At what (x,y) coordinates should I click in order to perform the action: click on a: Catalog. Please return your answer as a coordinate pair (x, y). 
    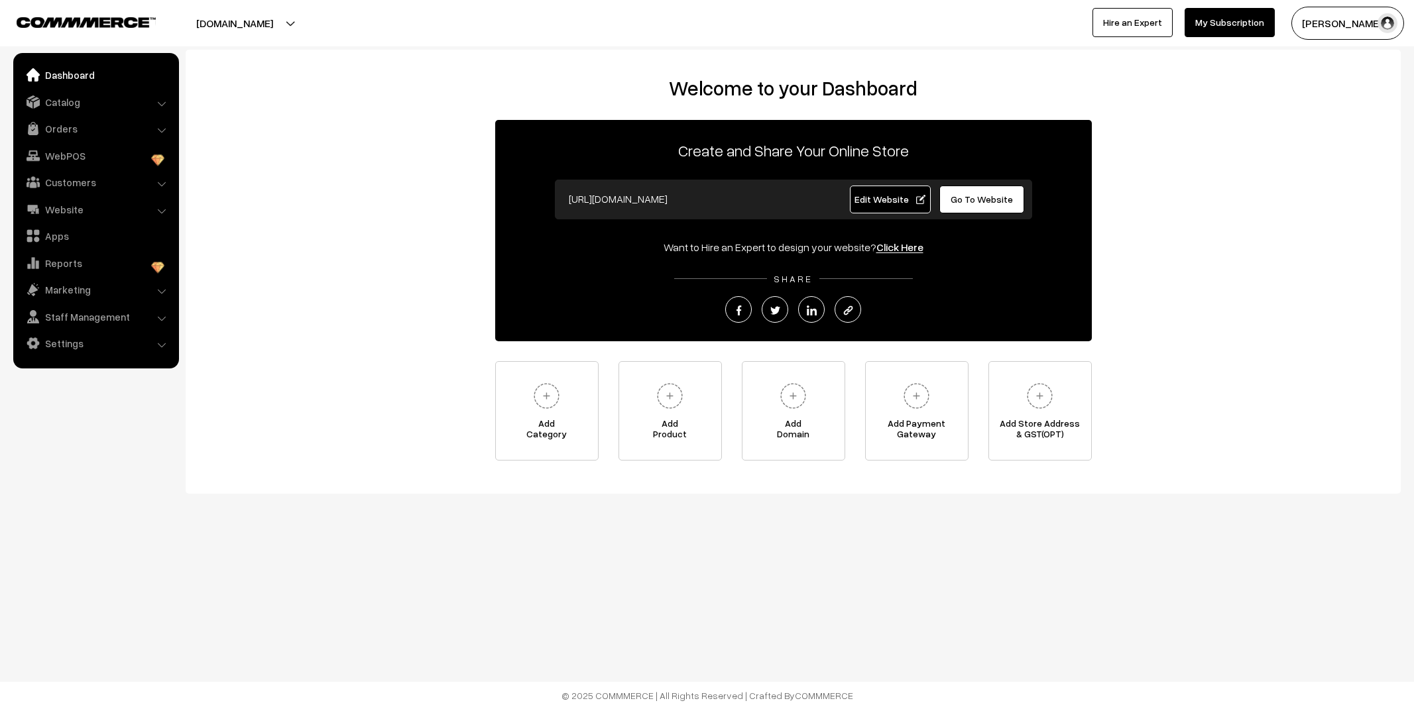
    Looking at the image, I should click on (95, 102).